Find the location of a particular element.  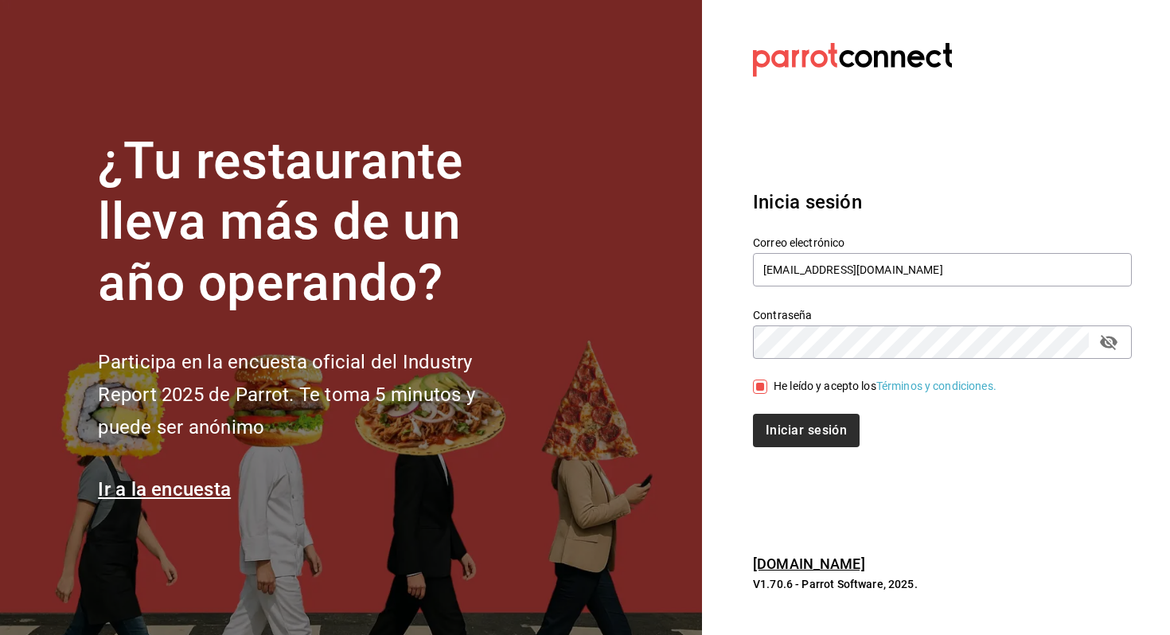

a: Términos y condiciones. is located at coordinates (936, 386).